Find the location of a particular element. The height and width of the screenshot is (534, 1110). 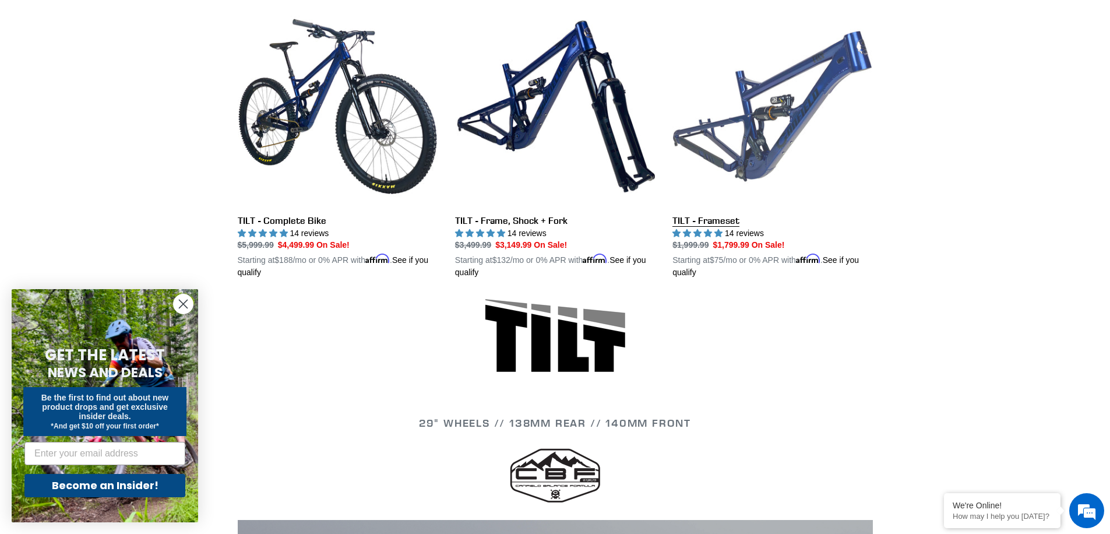

div: We're Online! is located at coordinates (1002, 505).